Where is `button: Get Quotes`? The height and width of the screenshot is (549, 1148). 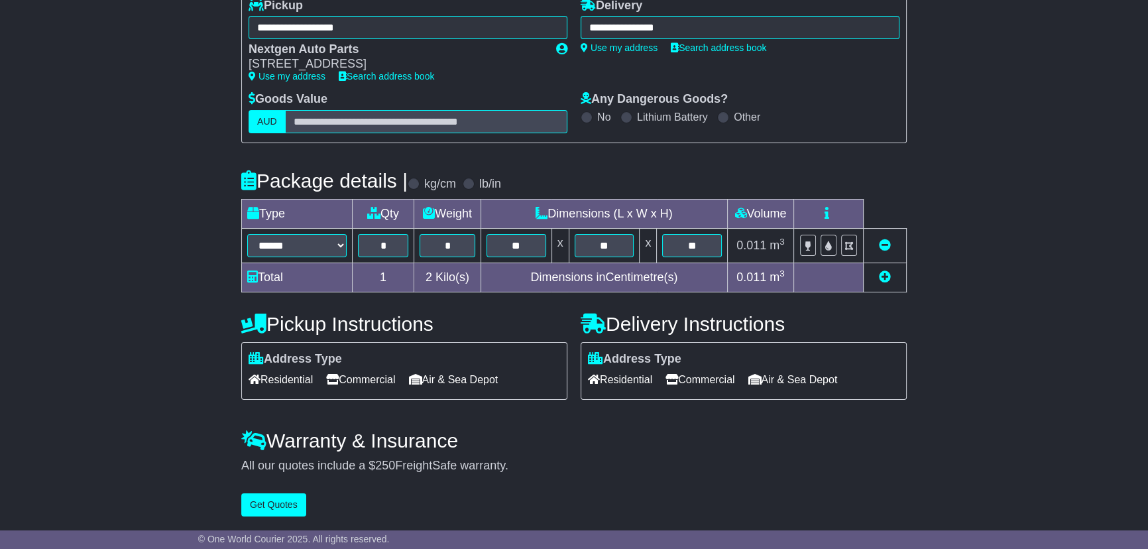
button: Get Quotes is located at coordinates (274, 504).